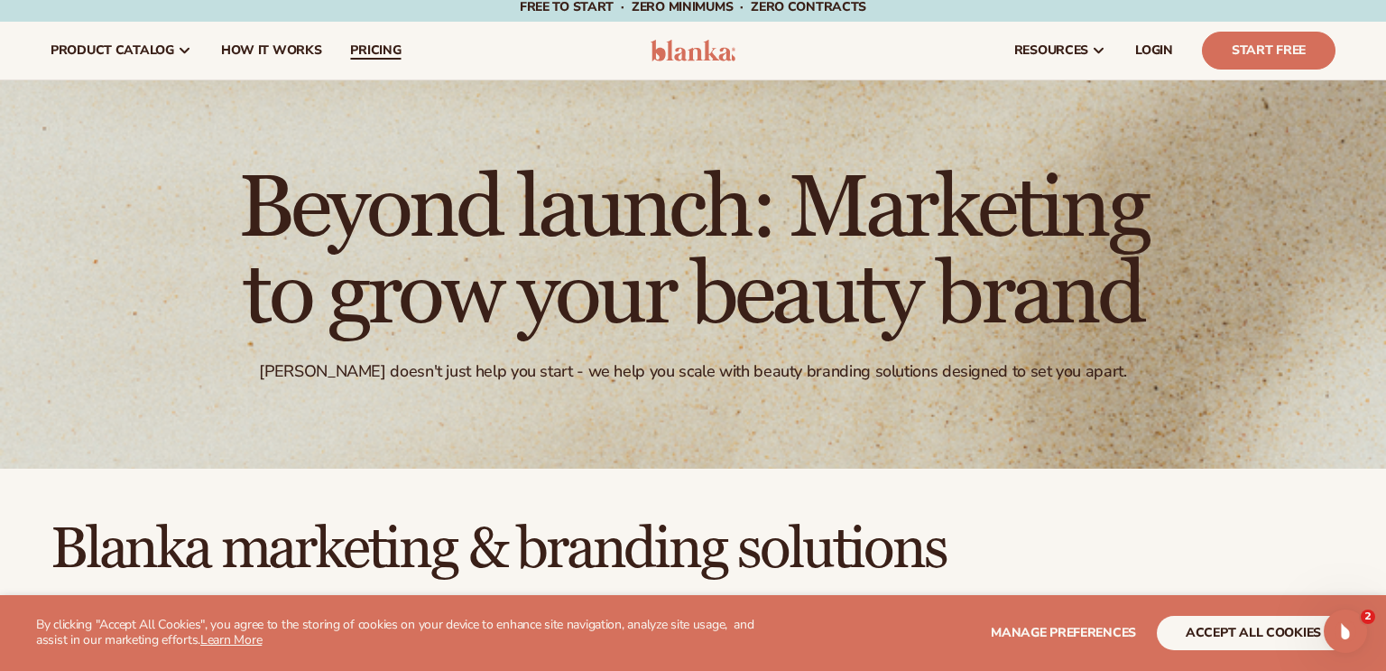 This screenshot has width=1386, height=671. I want to click on a: Learn More, so click(231, 639).